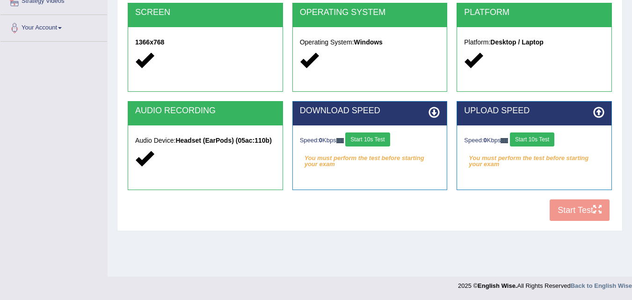 This screenshot has width=632, height=300. Describe the element at coordinates (534, 13) in the screenshot. I see `h2: PLATFORM` at that location.